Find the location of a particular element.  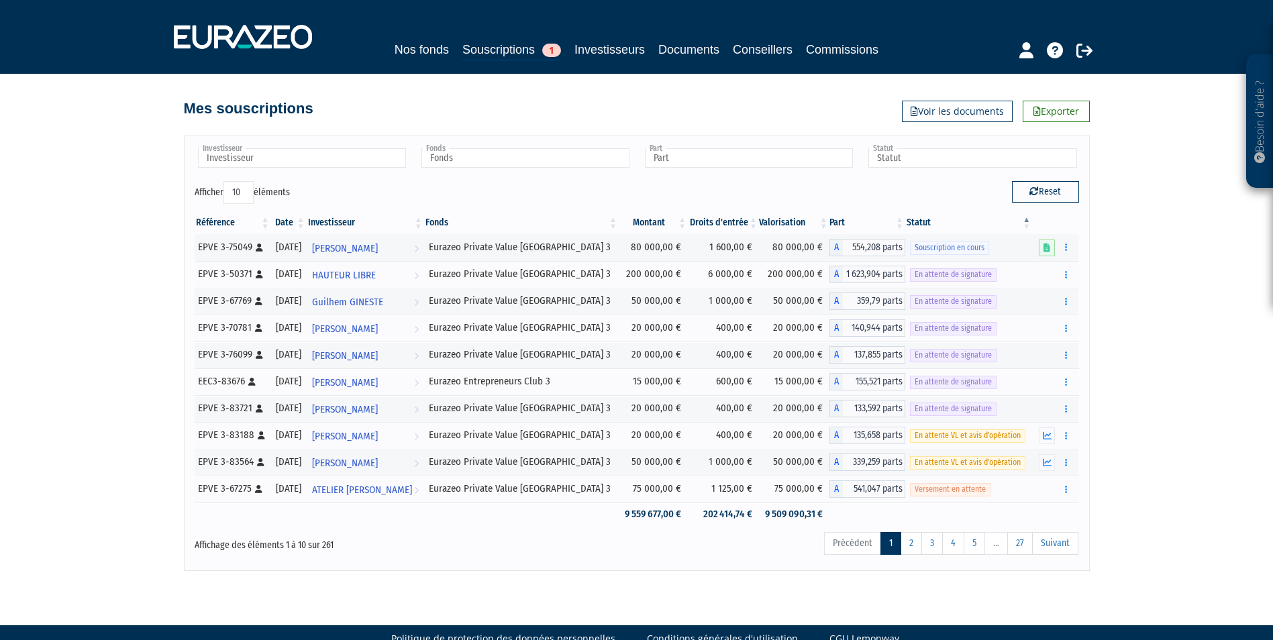

div: A - Eurazeo Entrepreneurs Club 3 is located at coordinates (867, 382).